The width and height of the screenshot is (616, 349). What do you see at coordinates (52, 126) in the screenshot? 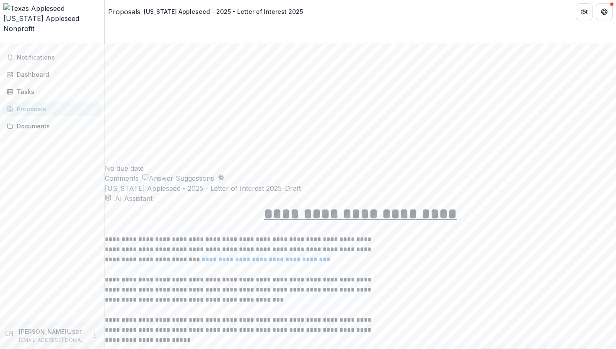
I see `a: Documents` at bounding box center [52, 126].